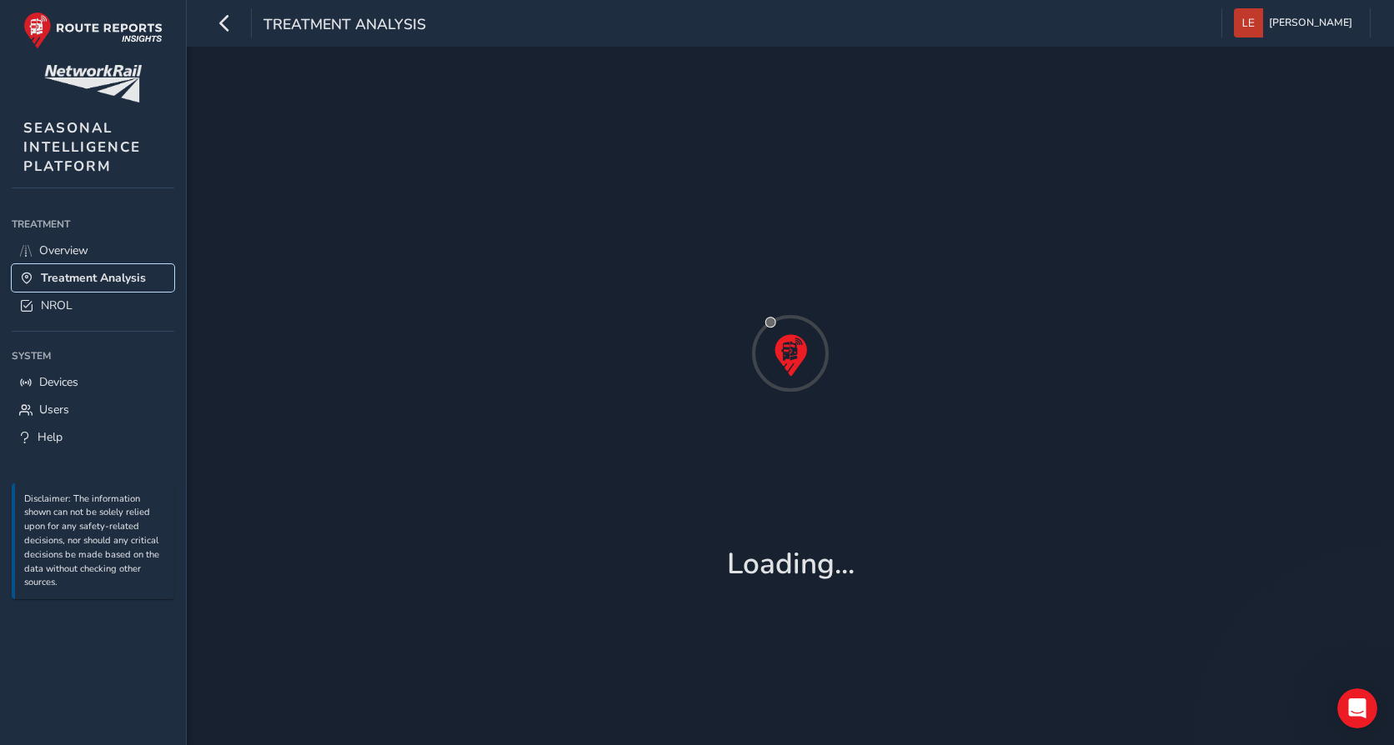 This screenshot has height=745, width=1394. I want to click on h1: Loading..., so click(790, 564).